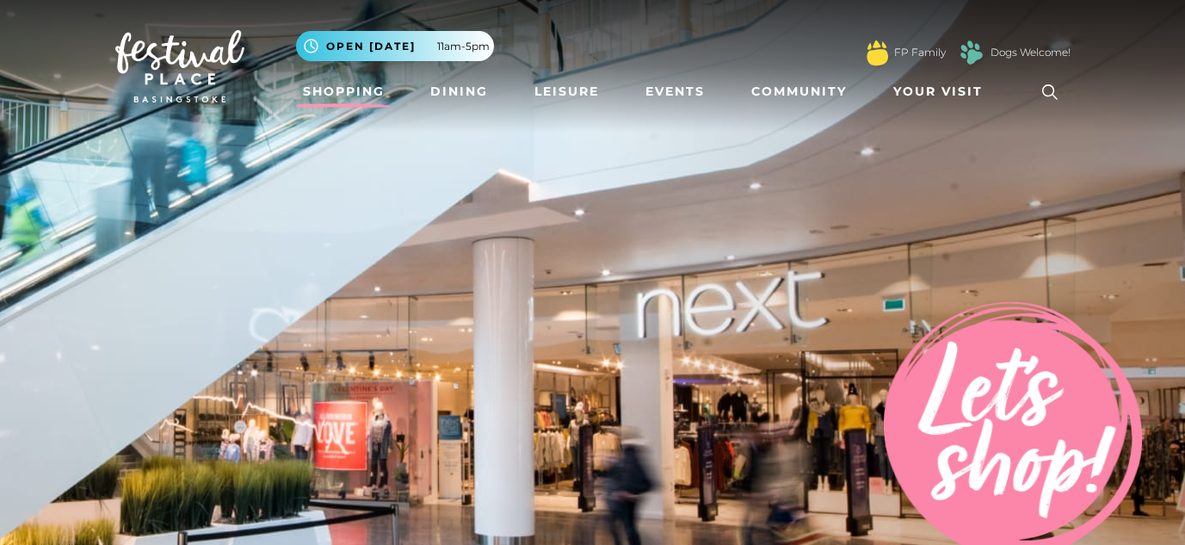 This screenshot has width=1185, height=545. I want to click on span: Your Visit, so click(938, 91).